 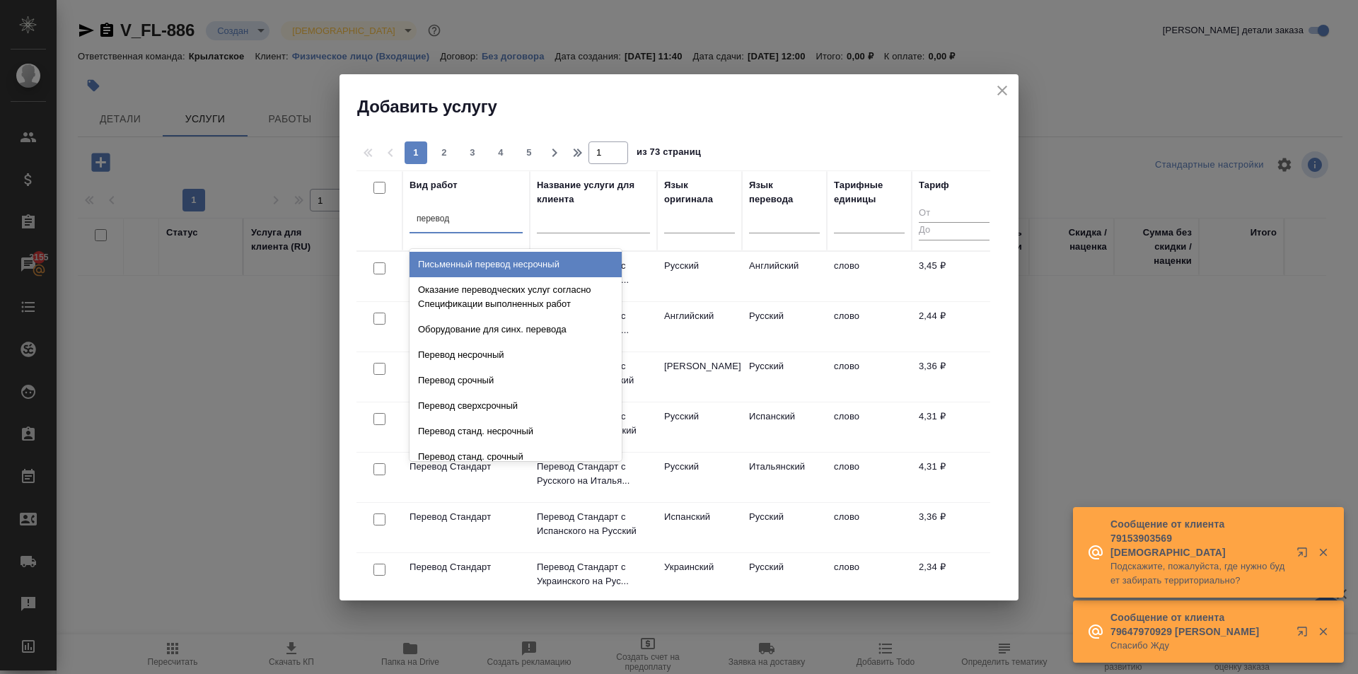 What do you see at coordinates (529, 153) in the screenshot?
I see `span: 5` at bounding box center [529, 153].